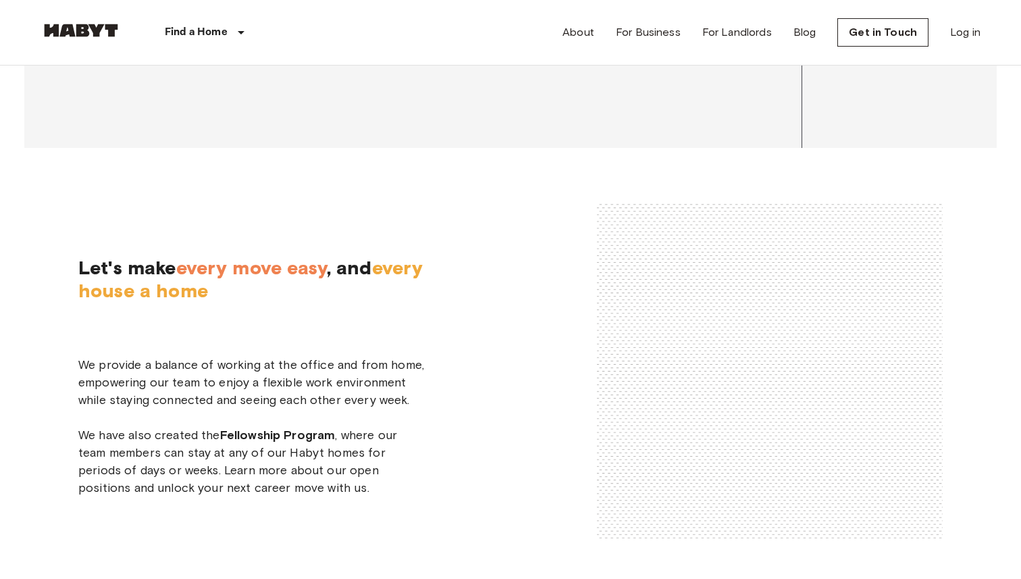  What do you see at coordinates (578, 32) in the screenshot?
I see `a: About` at bounding box center [578, 32].